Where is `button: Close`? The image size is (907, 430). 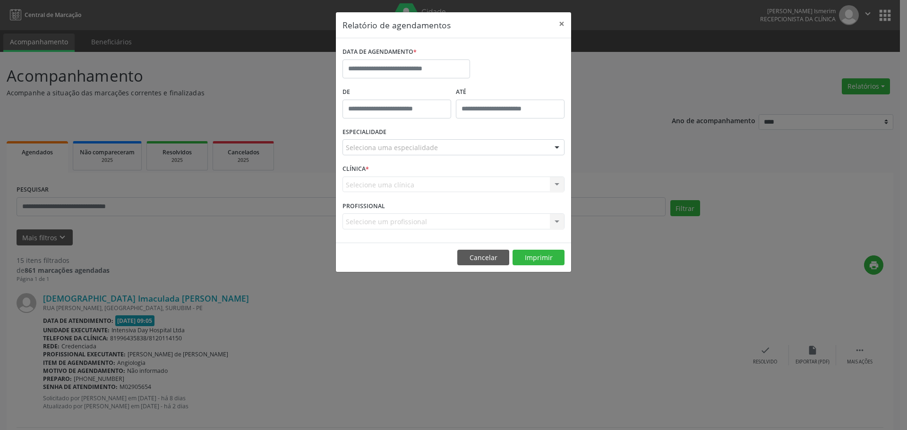 button: Close is located at coordinates (561, 24).